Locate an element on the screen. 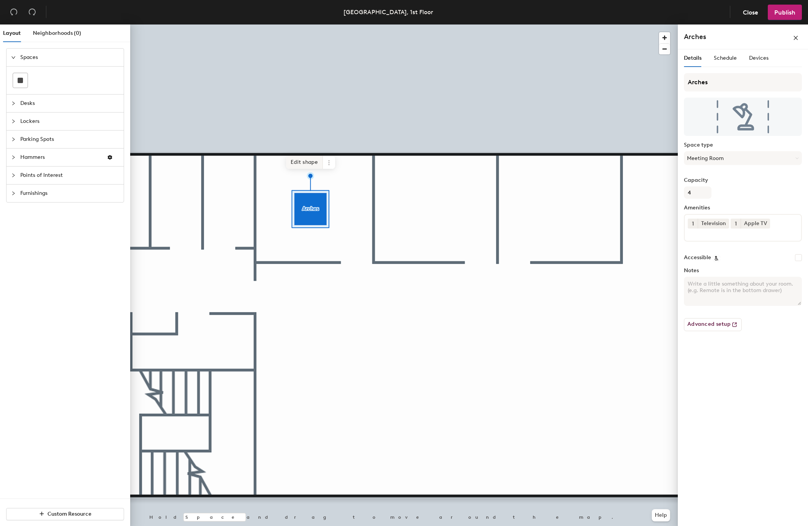 This screenshot has height=526, width=808. button: Advanced setup is located at coordinates (712, 325).